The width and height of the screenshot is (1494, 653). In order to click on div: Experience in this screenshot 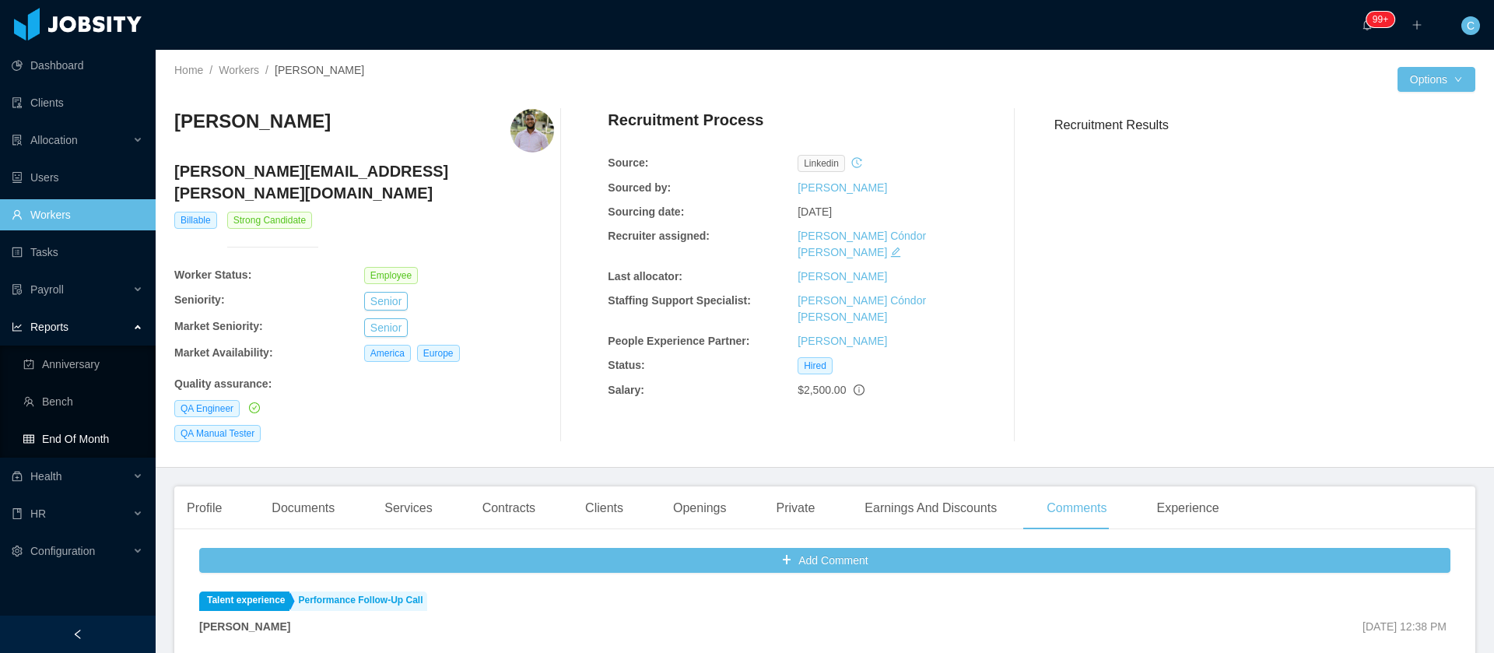, I will do `click(1188, 508)`.